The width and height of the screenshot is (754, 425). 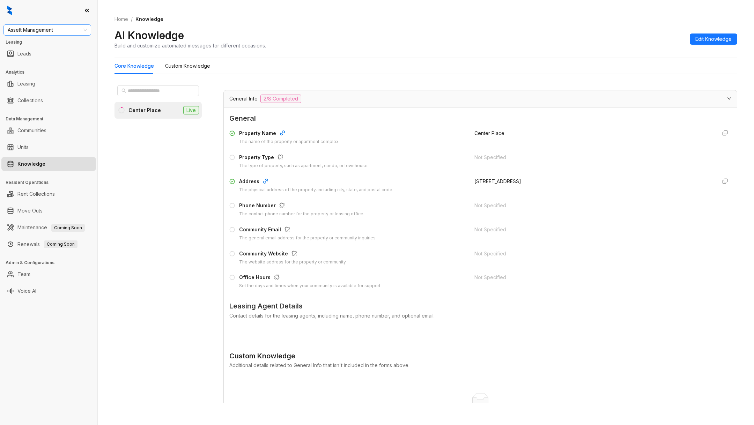 What do you see at coordinates (30, 211) in the screenshot?
I see `a: Move Outs` at bounding box center [30, 211].